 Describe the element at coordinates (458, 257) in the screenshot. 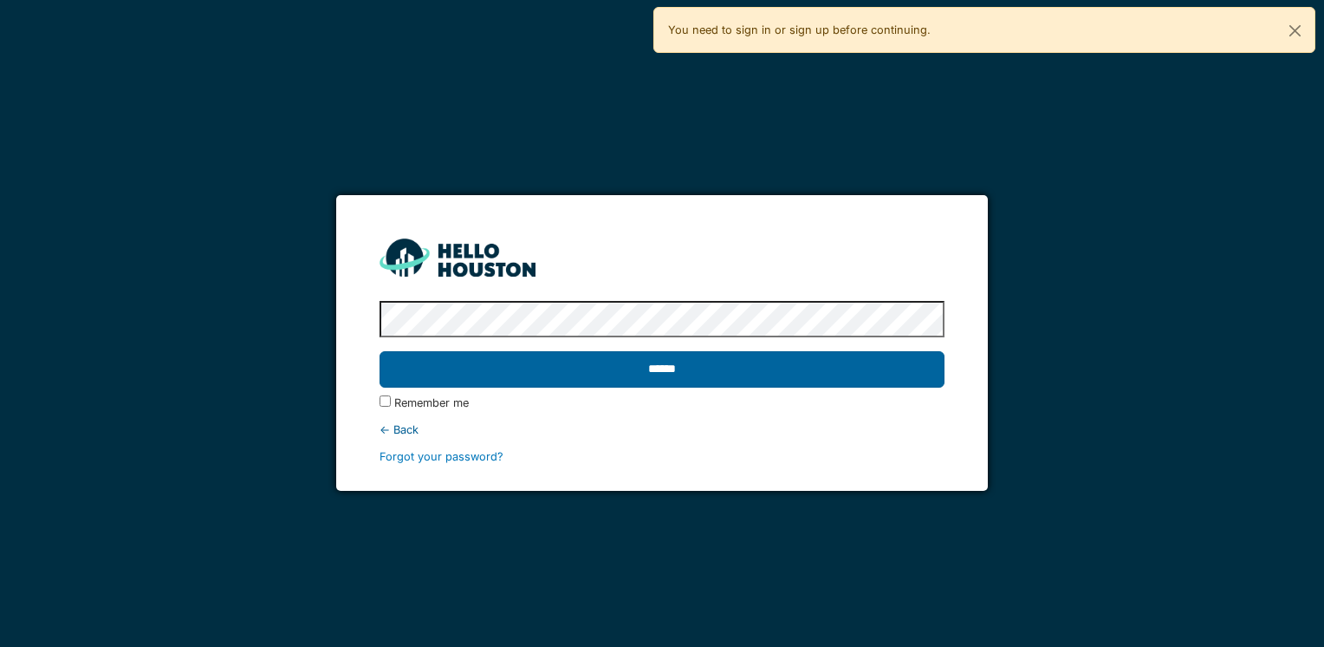

I see `img: HH_line-BYnF2_Hg.png` at that location.